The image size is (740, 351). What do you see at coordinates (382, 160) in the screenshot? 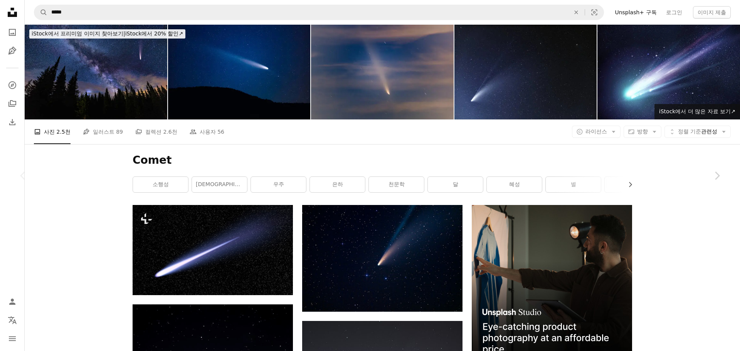
I see `h1: Comet` at bounding box center [382, 160].